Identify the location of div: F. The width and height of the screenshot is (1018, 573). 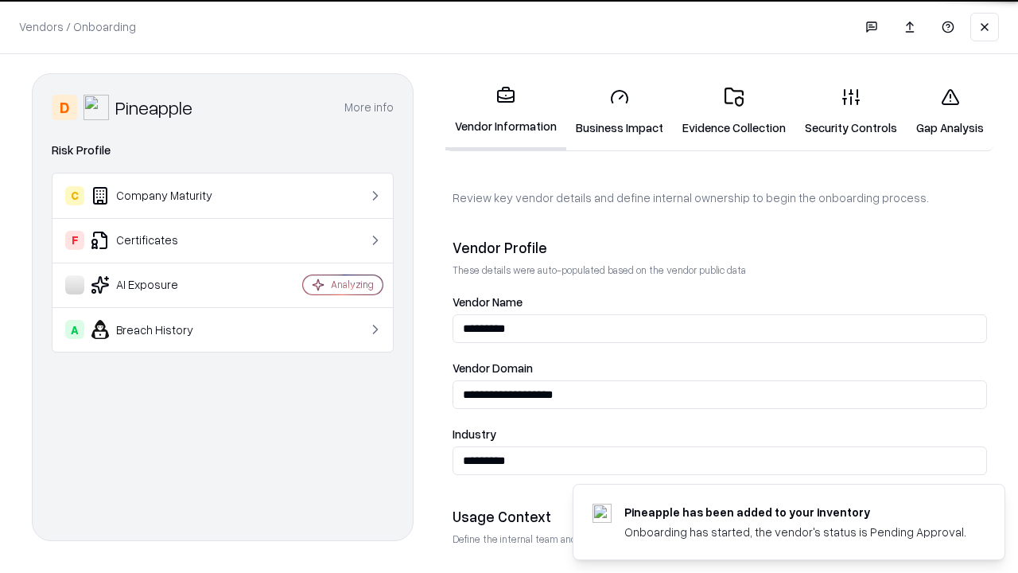
(75, 240).